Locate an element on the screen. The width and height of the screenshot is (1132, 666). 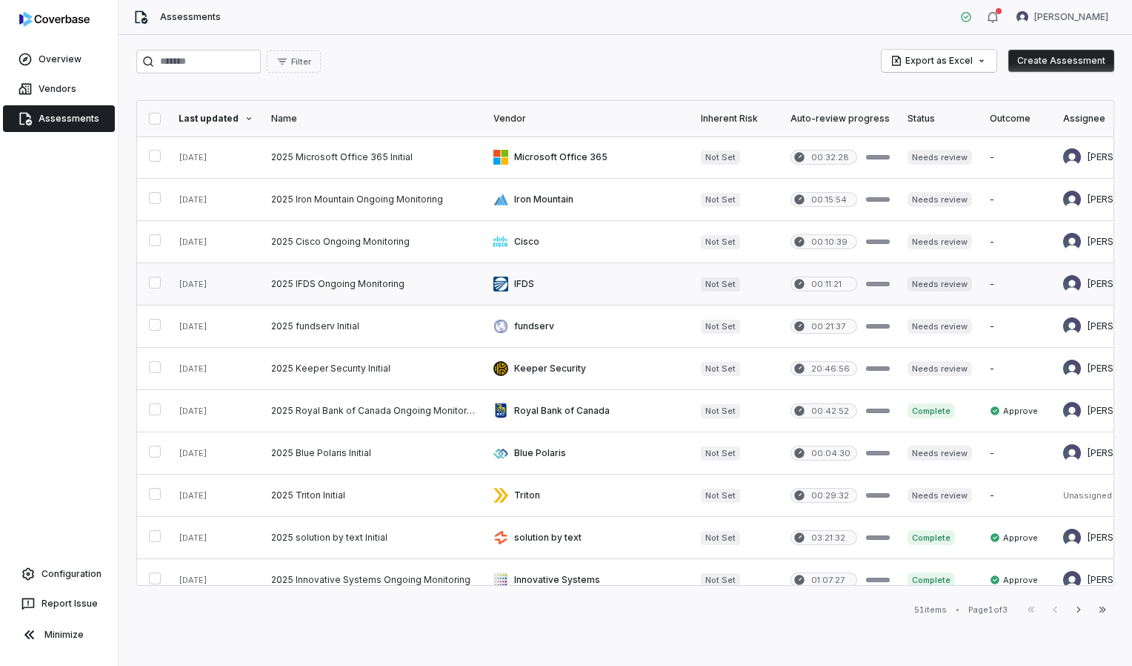
button: Minimize is located at coordinates (59, 634).